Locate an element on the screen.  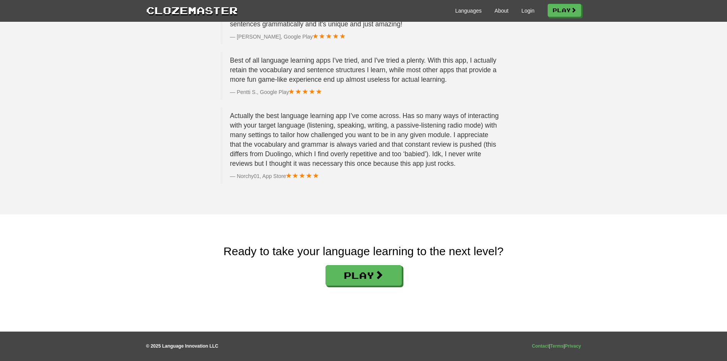
a: Languages is located at coordinates (468, 11).